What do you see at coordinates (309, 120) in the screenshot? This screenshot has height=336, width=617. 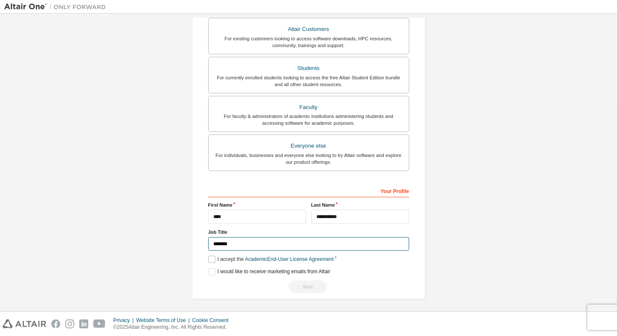 I see `div: For faculty & administrators of academic institutions administering students and accessing softwa...` at bounding box center [309, 120].